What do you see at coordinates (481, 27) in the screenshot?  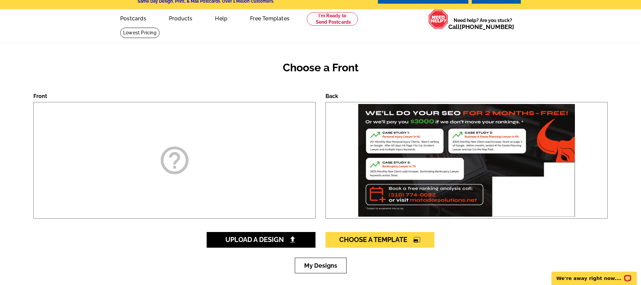 I see `span: Call` at bounding box center [481, 27].